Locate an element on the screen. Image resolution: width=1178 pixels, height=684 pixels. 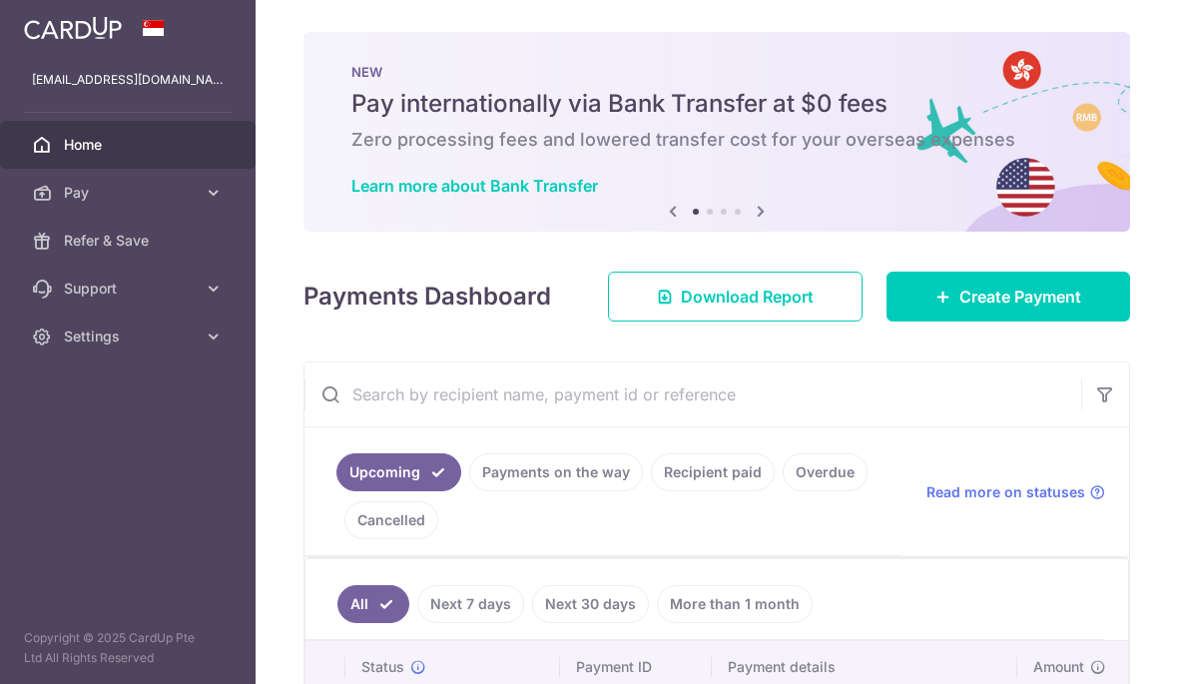
span: Create Payment is located at coordinates (1020, 296).